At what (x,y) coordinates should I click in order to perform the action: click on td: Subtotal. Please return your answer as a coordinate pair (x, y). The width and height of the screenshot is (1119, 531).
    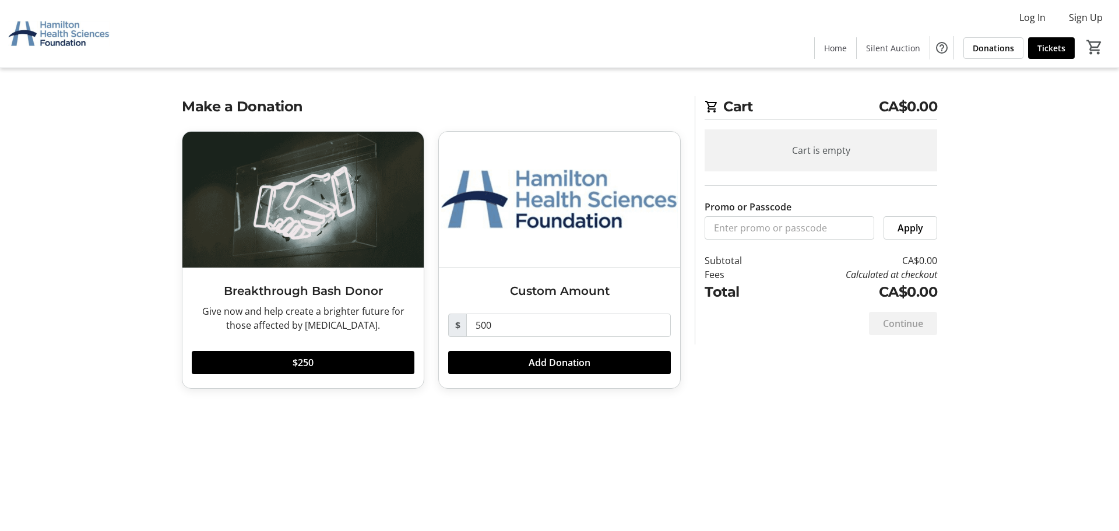
    Looking at the image, I should click on (738, 260).